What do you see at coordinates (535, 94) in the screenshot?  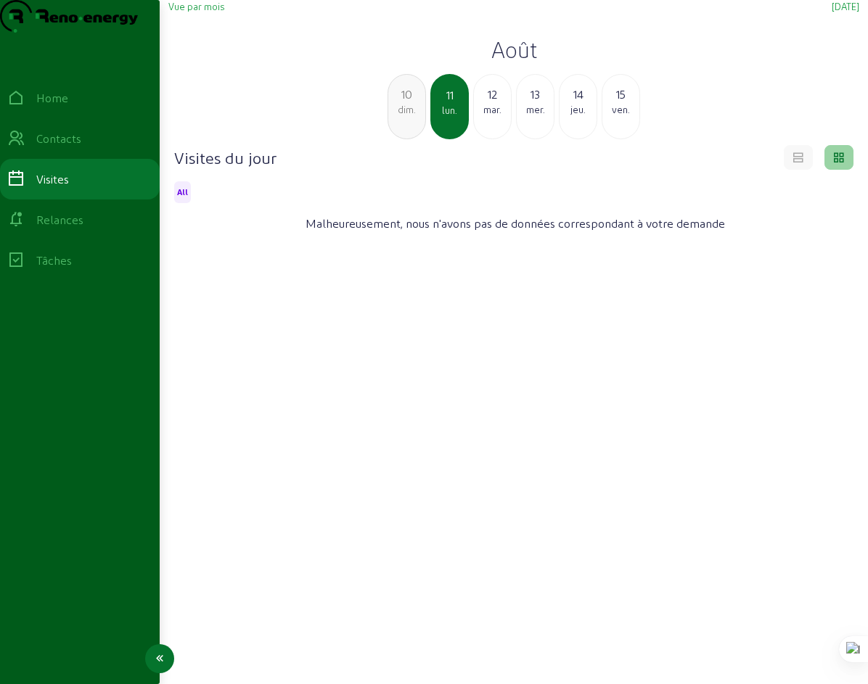 I see `div: 13` at bounding box center [535, 94].